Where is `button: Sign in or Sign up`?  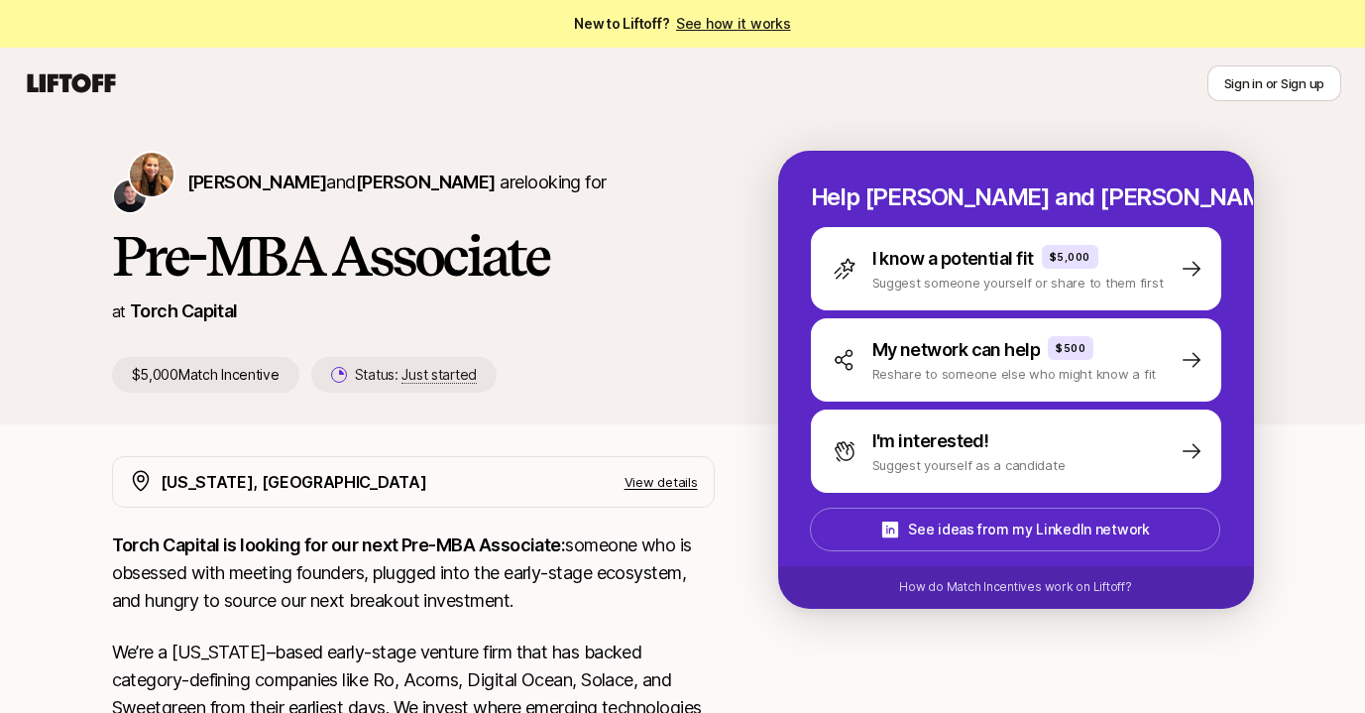
button: Sign in or Sign up is located at coordinates (1274, 83).